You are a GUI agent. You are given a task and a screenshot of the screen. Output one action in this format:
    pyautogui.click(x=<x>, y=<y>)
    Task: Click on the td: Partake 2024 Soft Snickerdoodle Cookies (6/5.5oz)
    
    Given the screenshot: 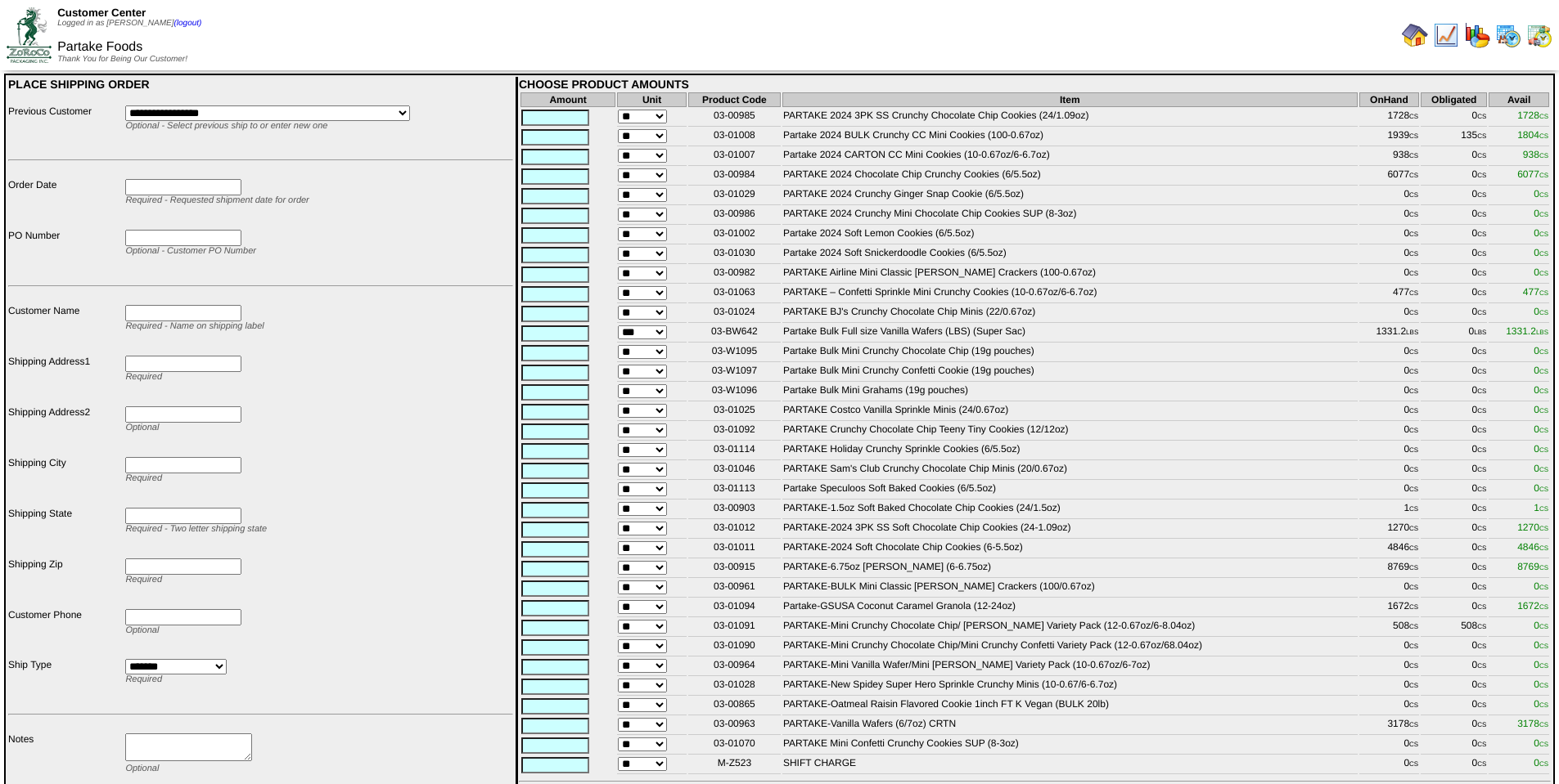 What is the action you would take?
    pyautogui.click(x=1070, y=256)
    